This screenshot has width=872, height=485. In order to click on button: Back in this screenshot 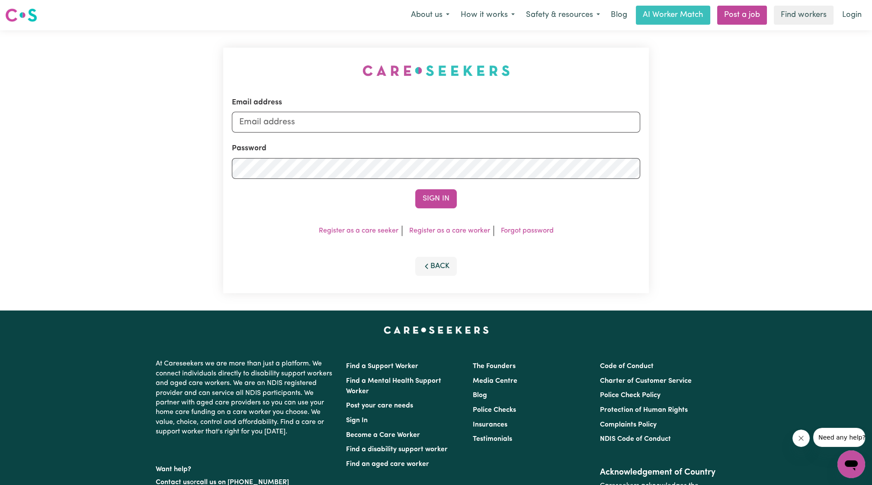, I will do `click(436, 266)`.